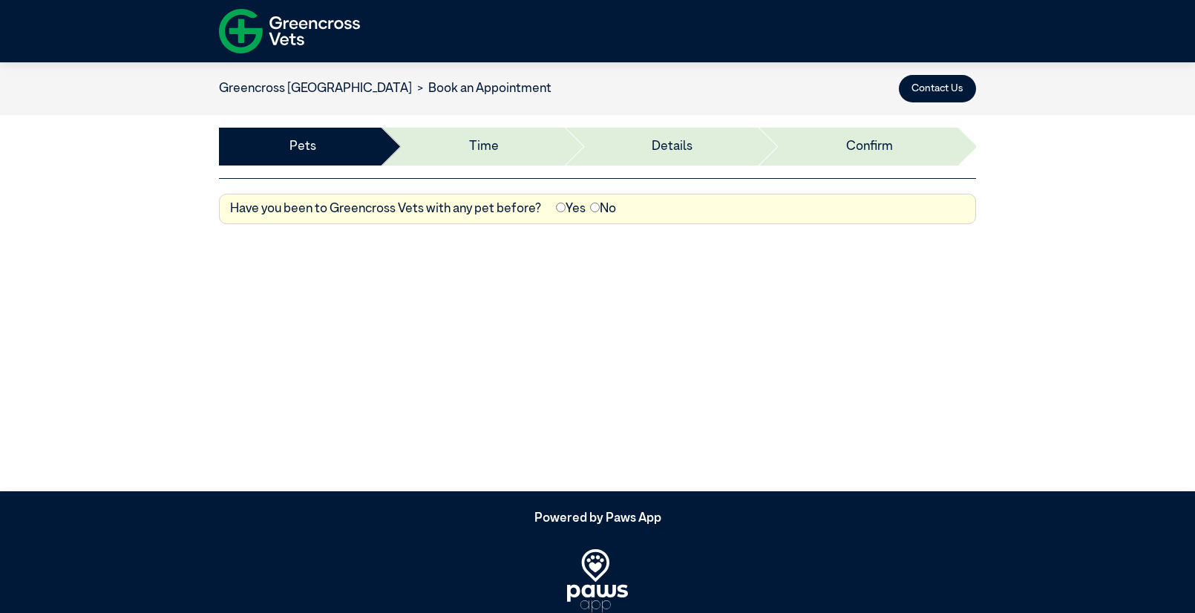 The image size is (1195, 613). What do you see at coordinates (303, 147) in the screenshot?
I see `a: Pets` at bounding box center [303, 147].